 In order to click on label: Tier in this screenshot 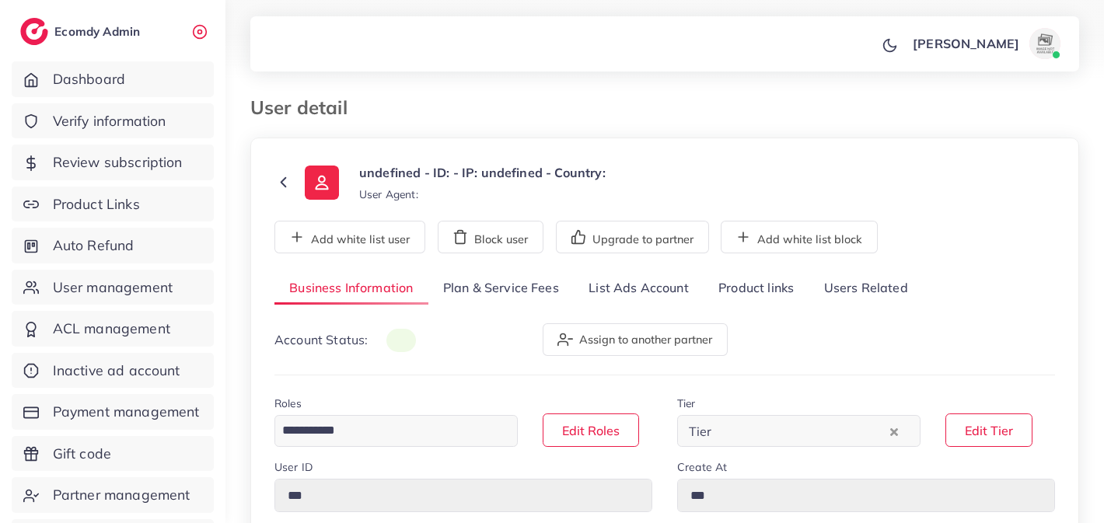, I will do `click(686, 403)`.